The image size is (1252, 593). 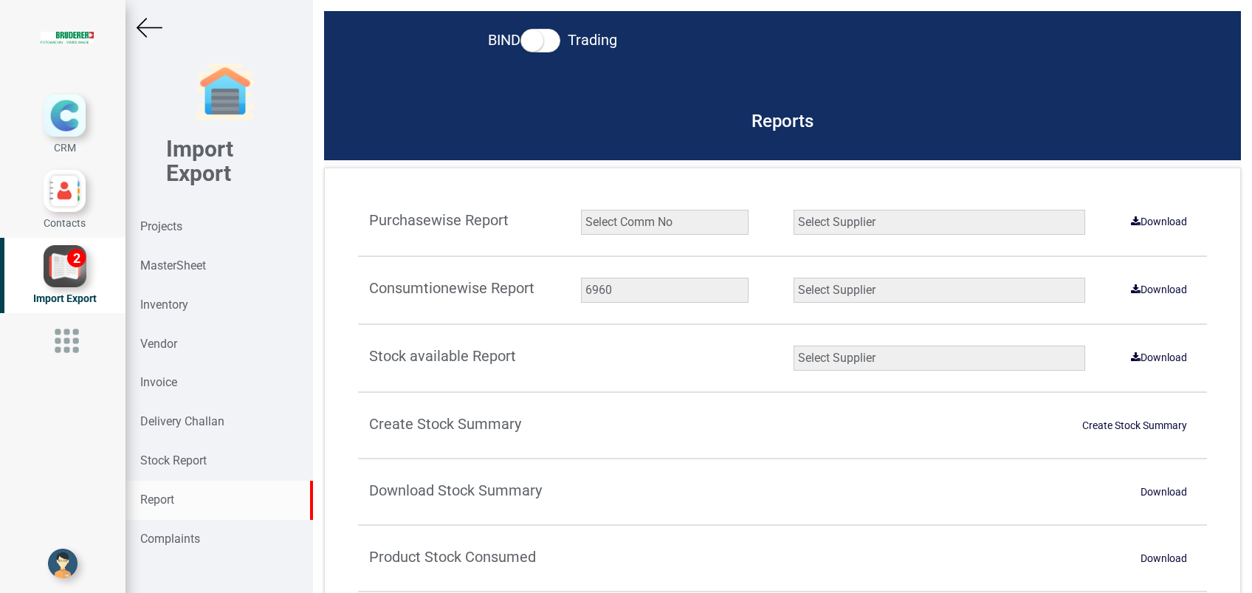 What do you see at coordinates (159, 343) in the screenshot?
I see `strong: Vendor` at bounding box center [159, 343].